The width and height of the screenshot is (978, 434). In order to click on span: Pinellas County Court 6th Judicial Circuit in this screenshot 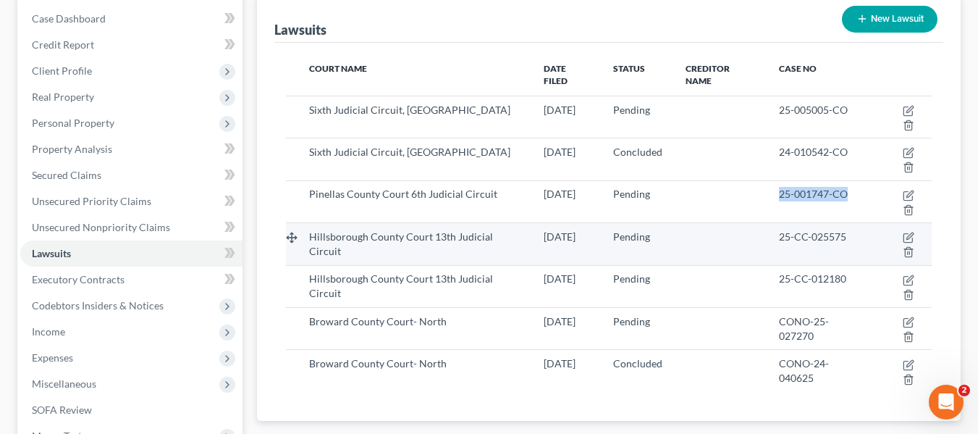, I will do `click(403, 193)`.